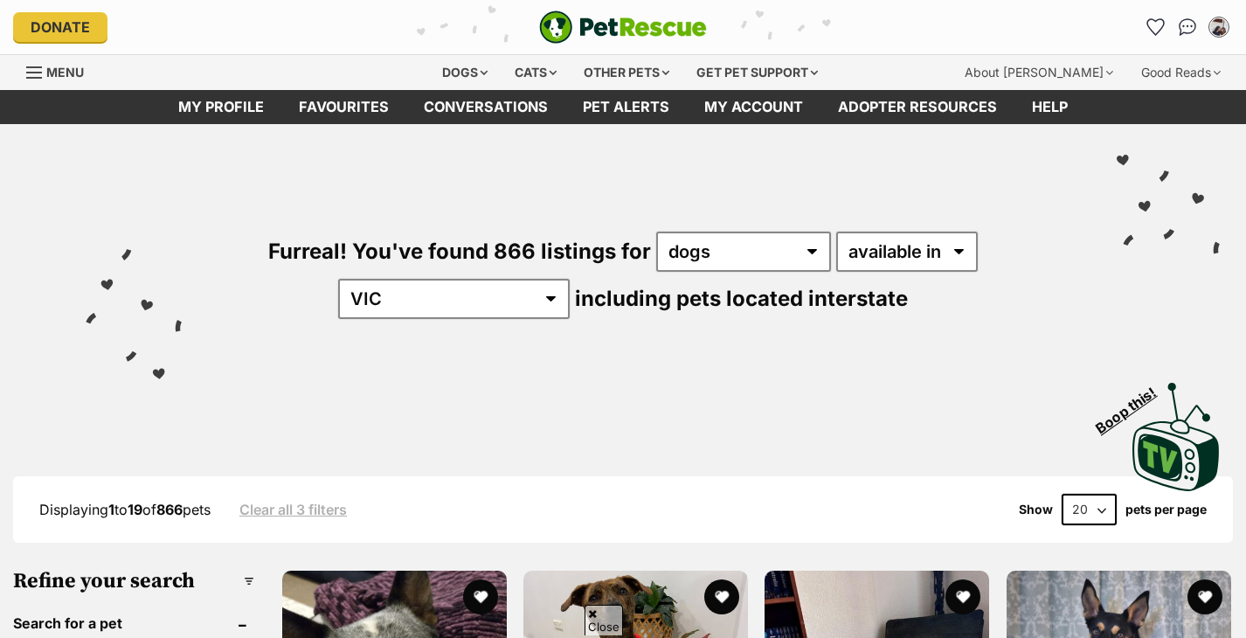  I want to click on strong: 866, so click(169, 509).